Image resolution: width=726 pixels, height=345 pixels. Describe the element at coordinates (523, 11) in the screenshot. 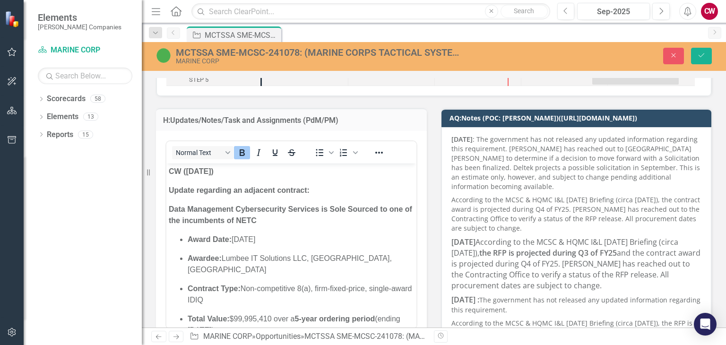

I see `span: Search` at that location.